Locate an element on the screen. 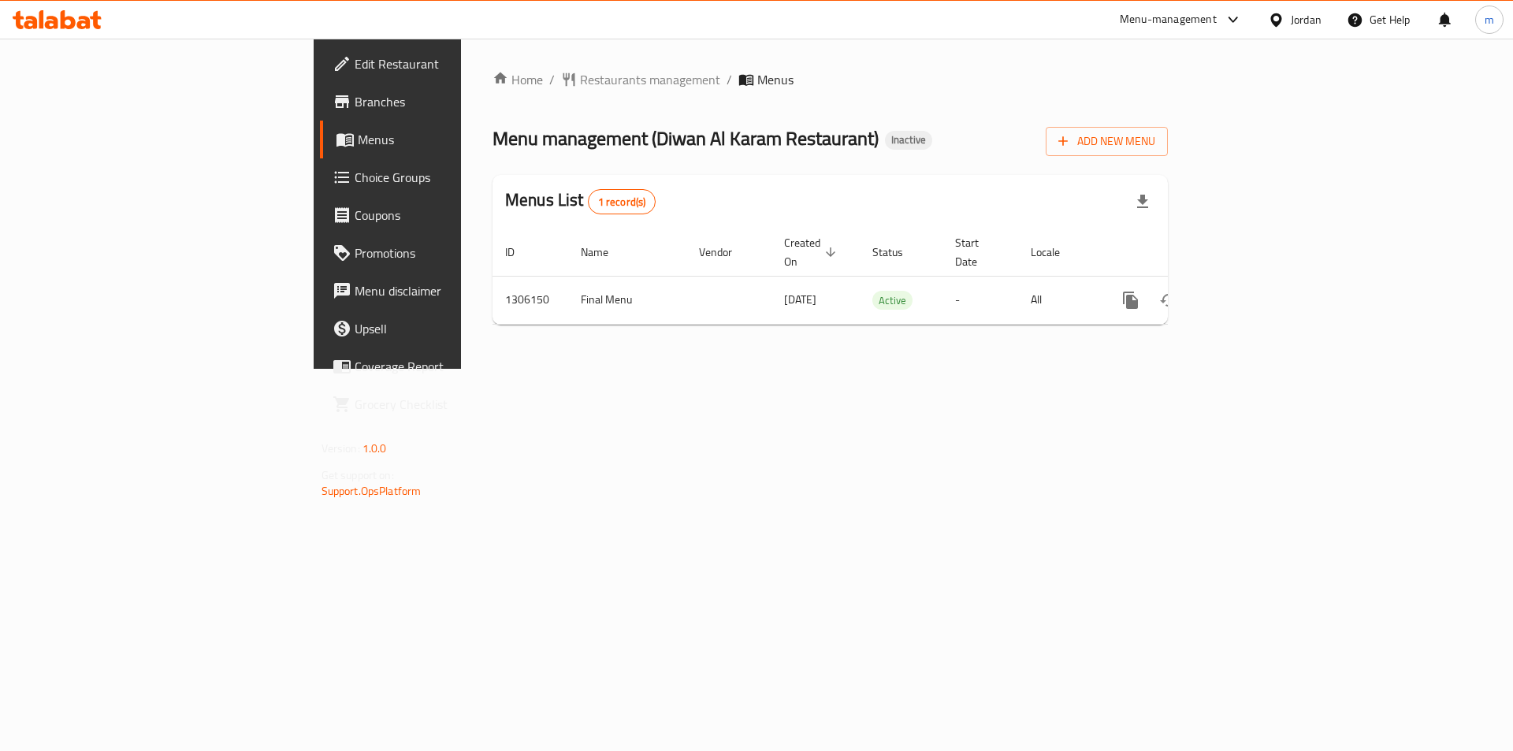 This screenshot has height=751, width=1513. span: Upsell is located at coordinates (454, 329).